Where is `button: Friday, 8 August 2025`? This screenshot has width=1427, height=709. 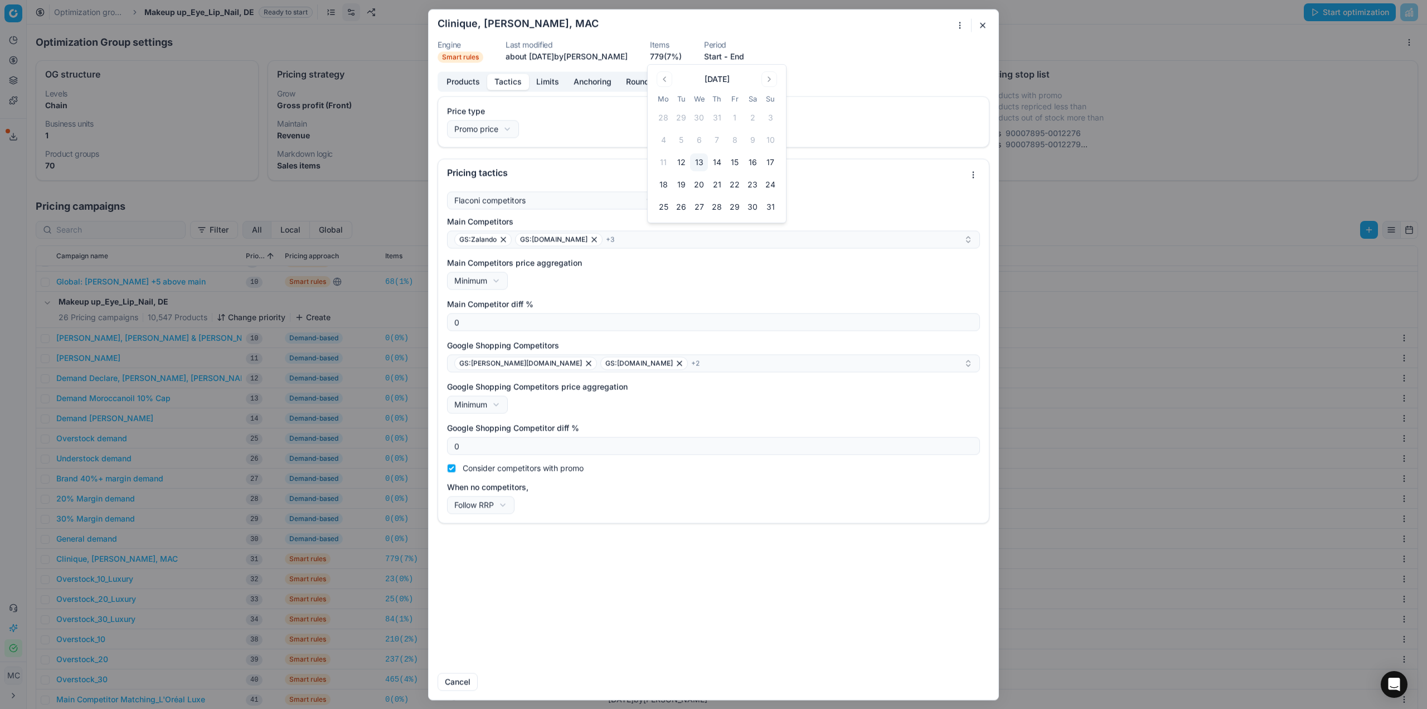 button: Friday, 8 August 2025 is located at coordinates (735, 140).